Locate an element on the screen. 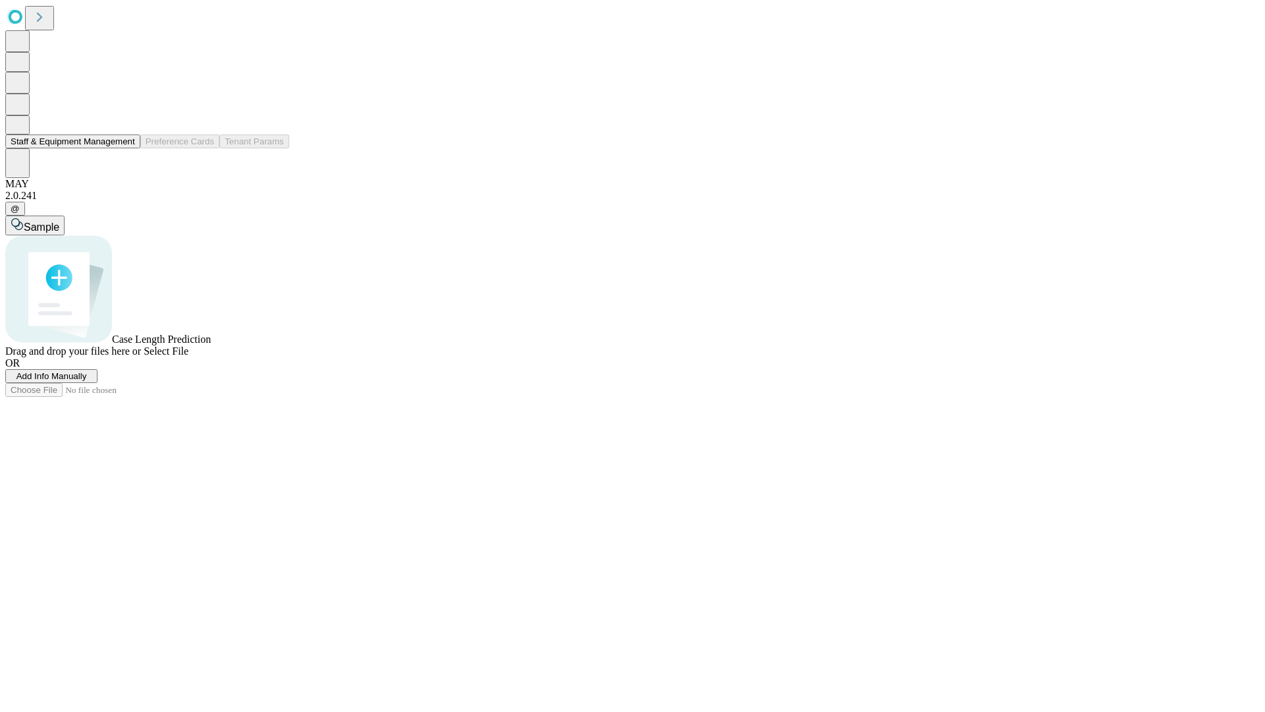 This screenshot has width=1265, height=712. span: Case Length Prediction is located at coordinates (161, 339).